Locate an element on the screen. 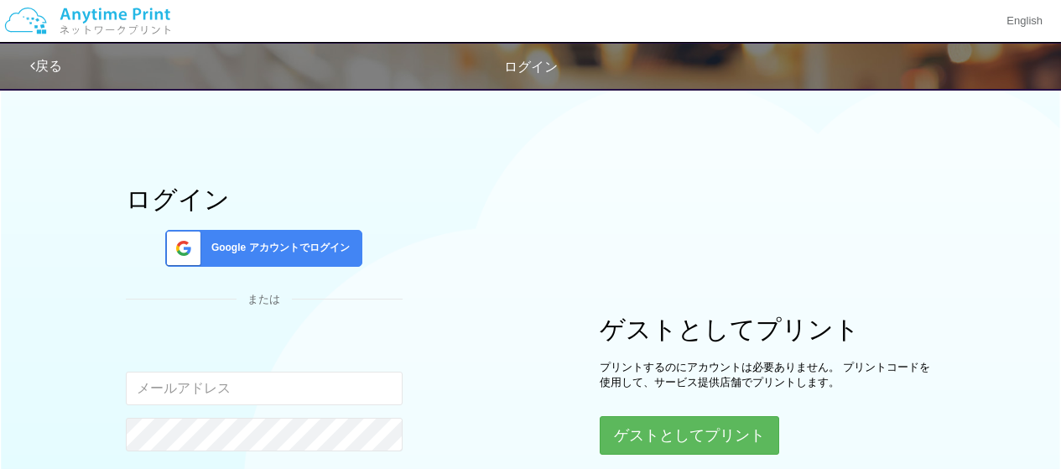 This screenshot has height=469, width=1061. input: メールアドレス is located at coordinates (264, 388).